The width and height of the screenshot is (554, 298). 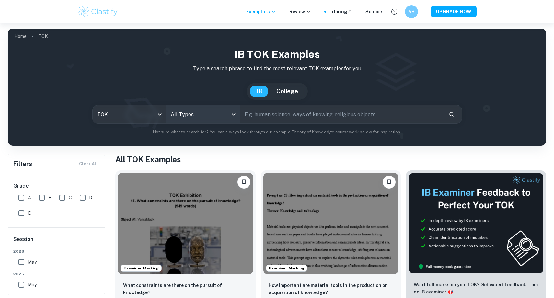 I want to click on p: Type a search phrase to find the most relevant TOK examples for you, so click(x=277, y=69).